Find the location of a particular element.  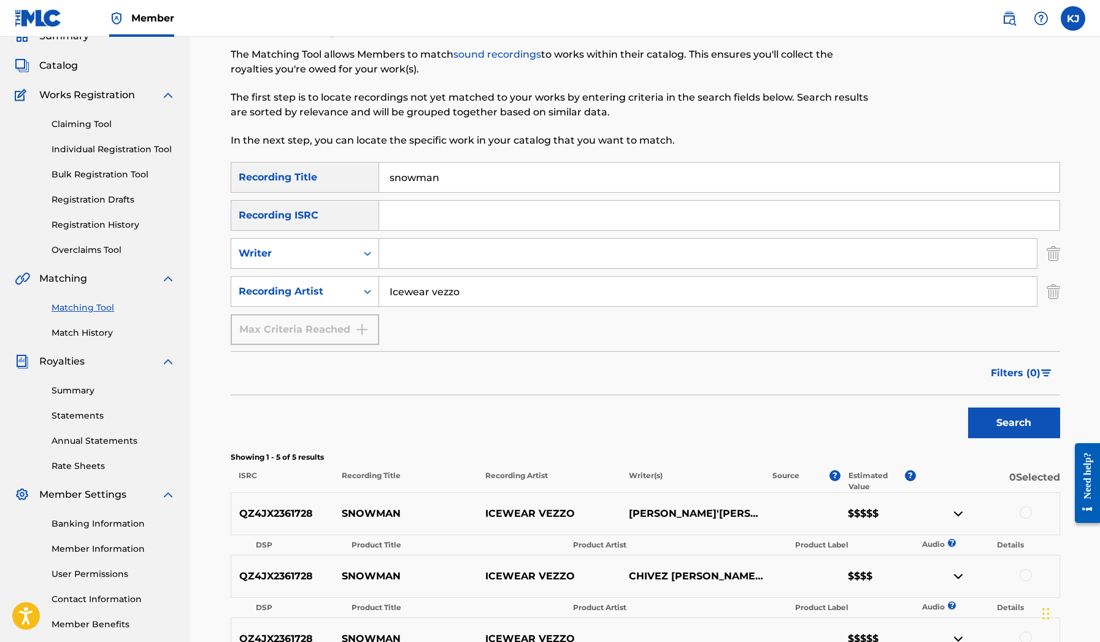

button: Filters (0) is located at coordinates (1021, 373).